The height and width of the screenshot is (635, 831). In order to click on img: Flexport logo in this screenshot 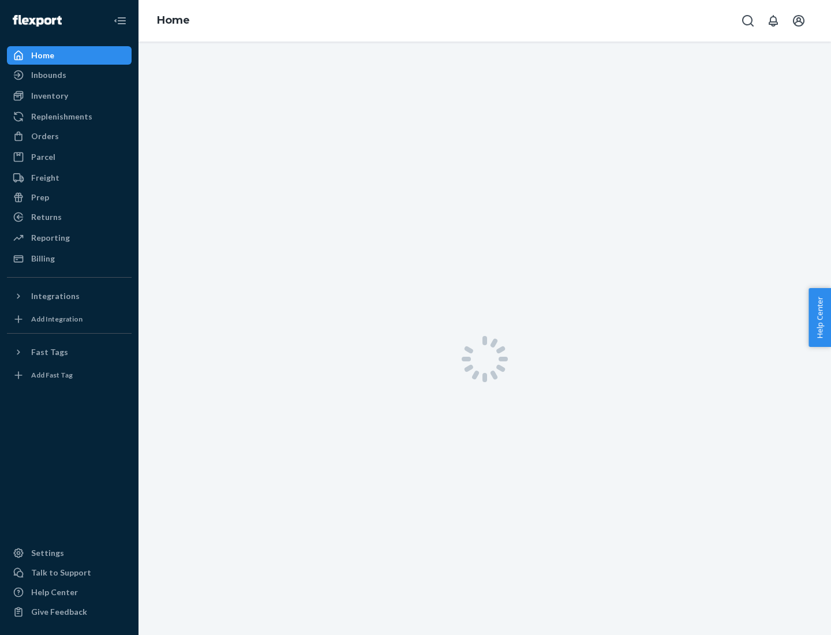, I will do `click(37, 21)`.